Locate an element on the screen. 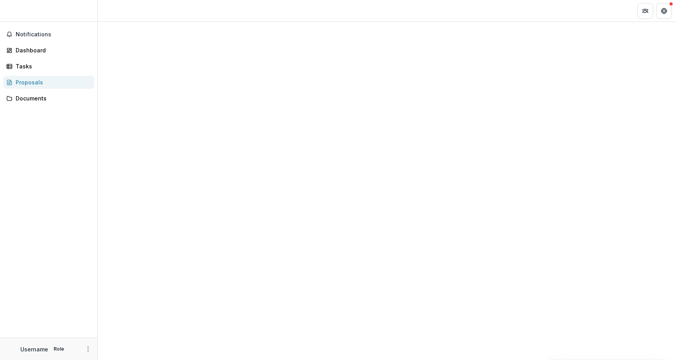 Image resolution: width=675 pixels, height=360 pixels. p: Role is located at coordinates (59, 349).